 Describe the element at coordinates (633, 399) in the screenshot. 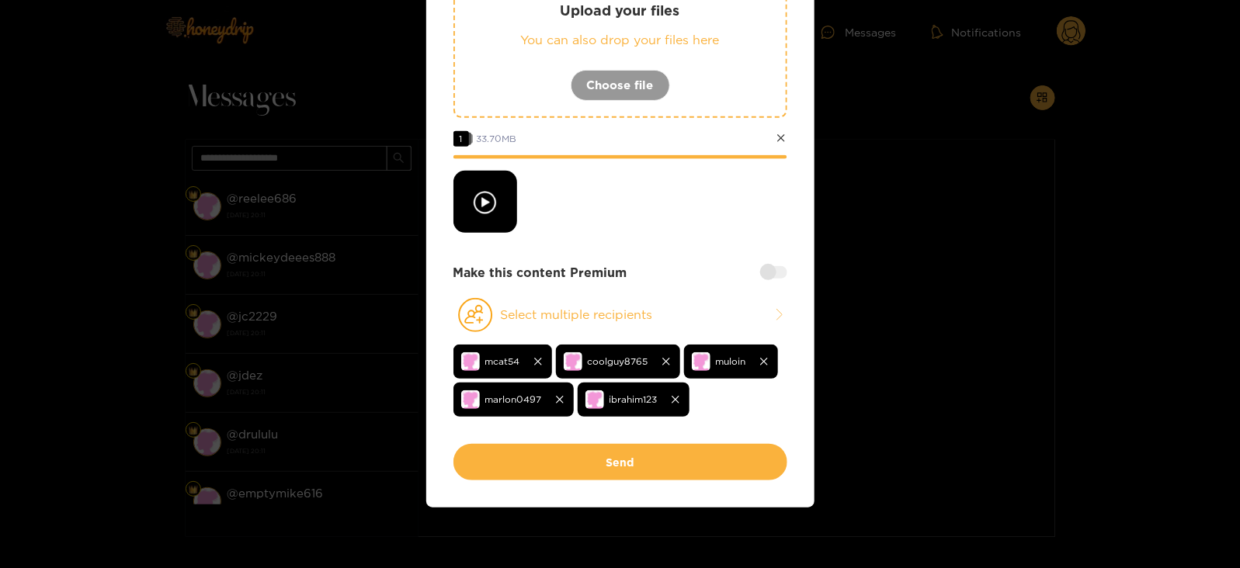

I see `span: ibrahim123` at that location.